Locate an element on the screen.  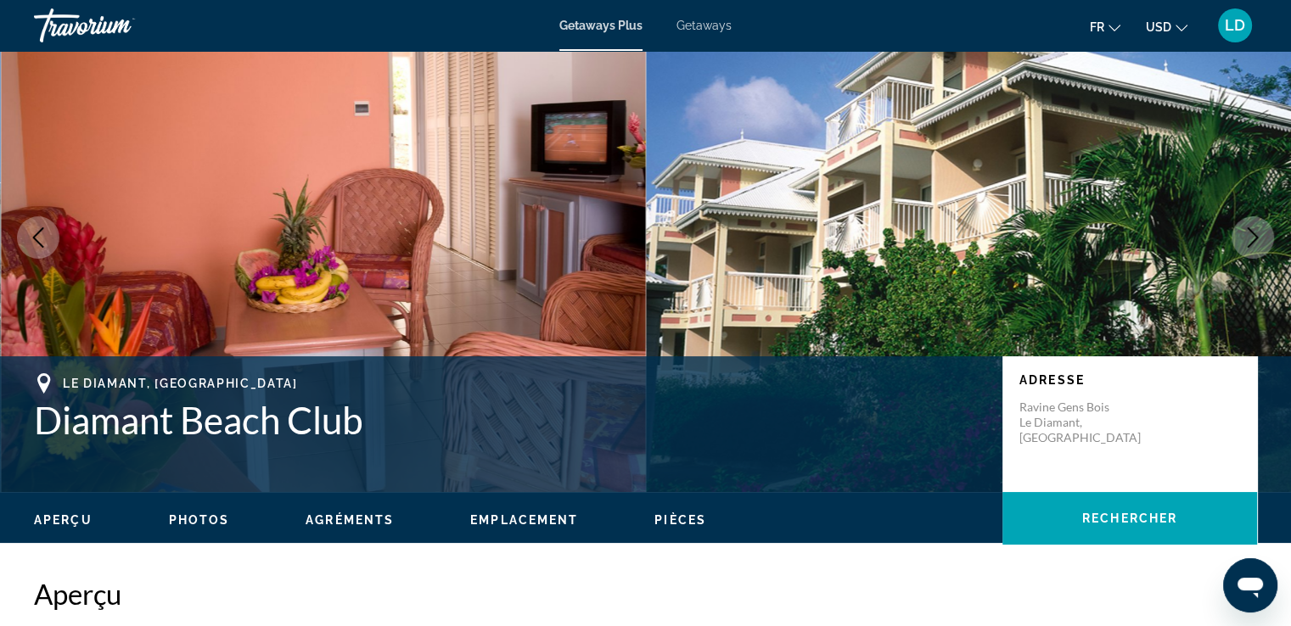
button: User Menu is located at coordinates (1235, 25).